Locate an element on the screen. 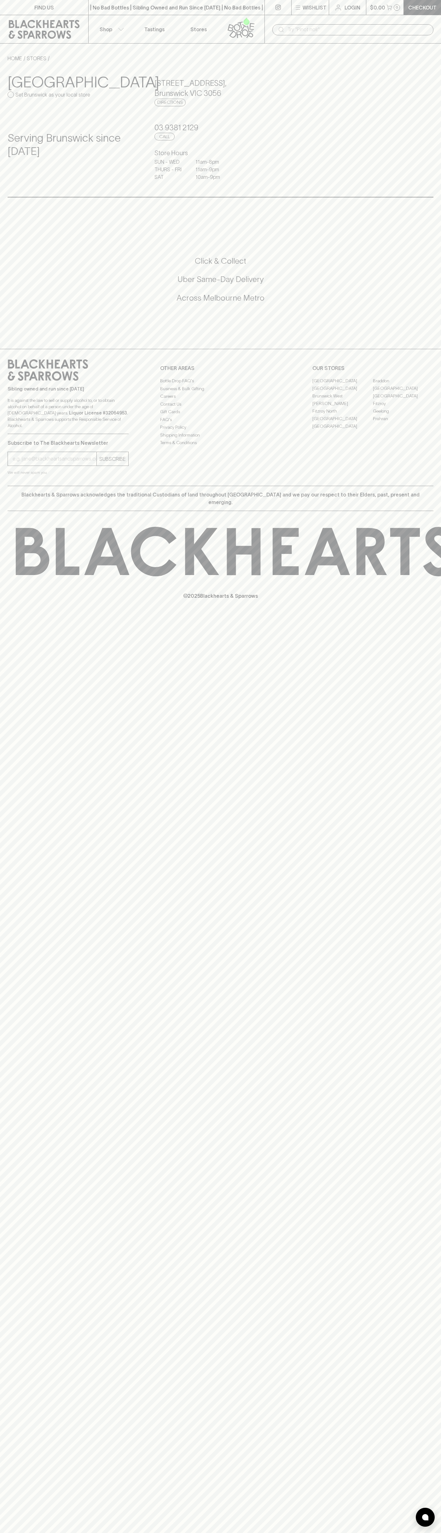 The image size is (441, 1533). a: FAQ's is located at coordinates (221, 420).